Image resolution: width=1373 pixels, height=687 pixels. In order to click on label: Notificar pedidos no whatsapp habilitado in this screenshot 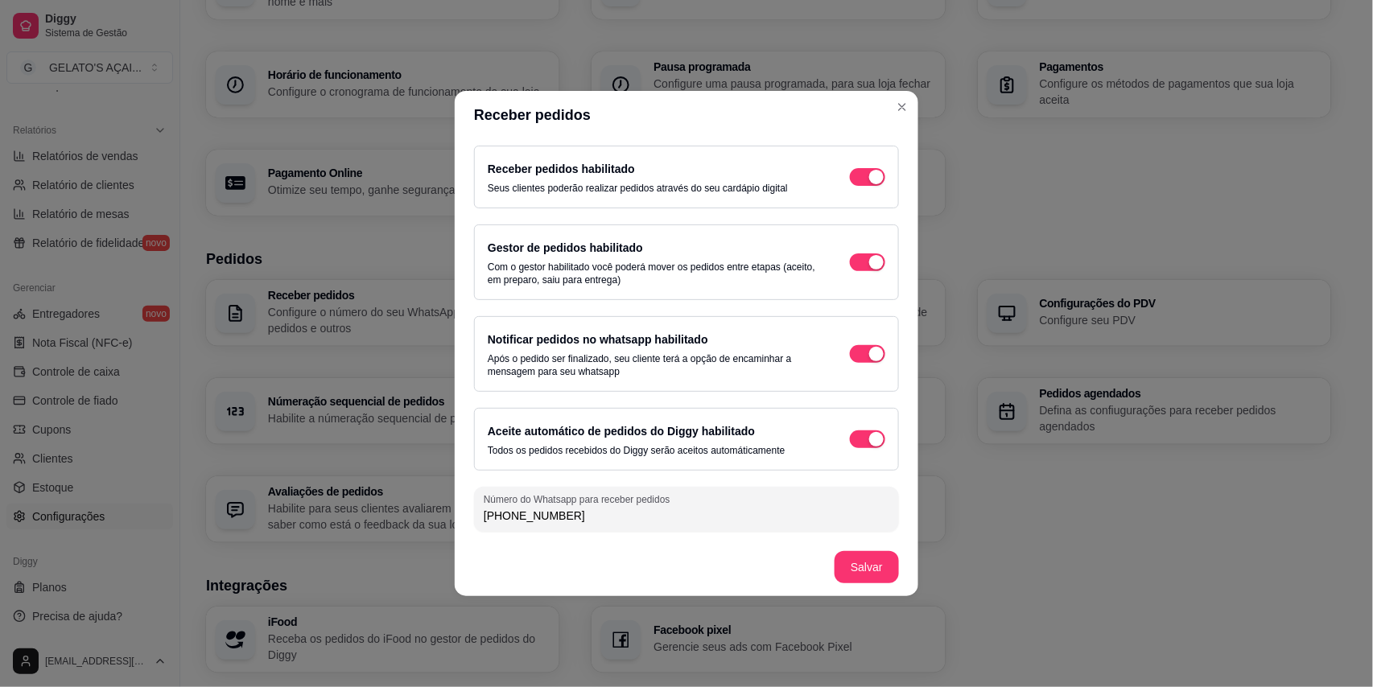, I will do `click(598, 340)`.